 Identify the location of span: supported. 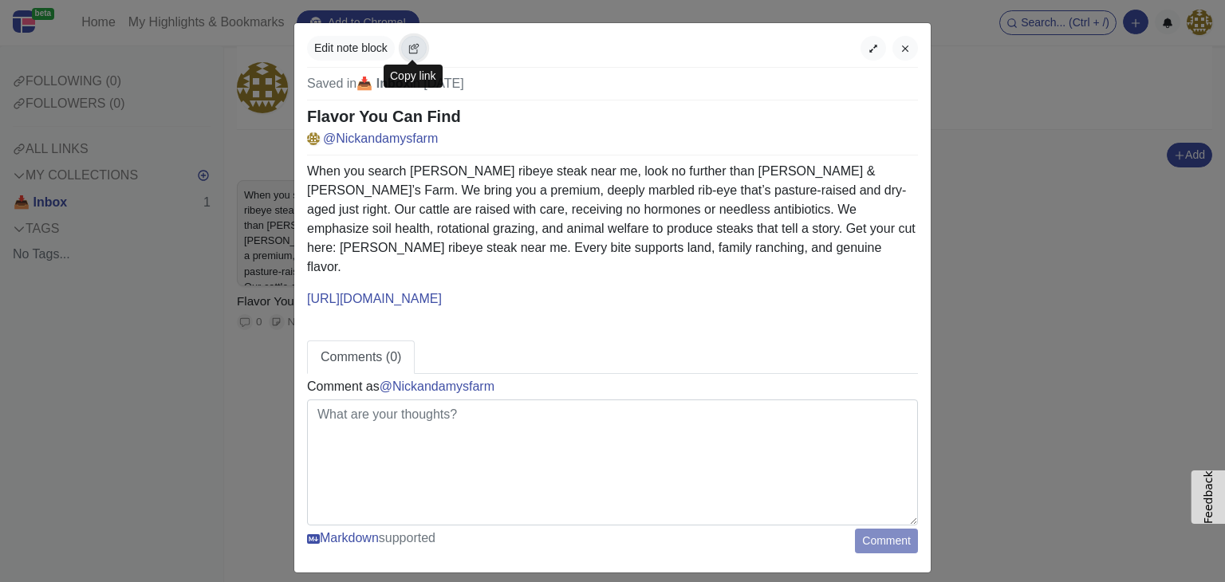
(371, 538).